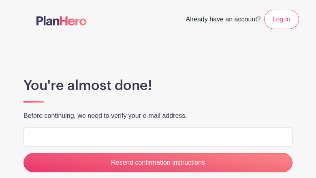 This screenshot has width=316, height=178. What do you see at coordinates (158, 86) in the screenshot?
I see `h1: You're almost done!` at bounding box center [158, 86].